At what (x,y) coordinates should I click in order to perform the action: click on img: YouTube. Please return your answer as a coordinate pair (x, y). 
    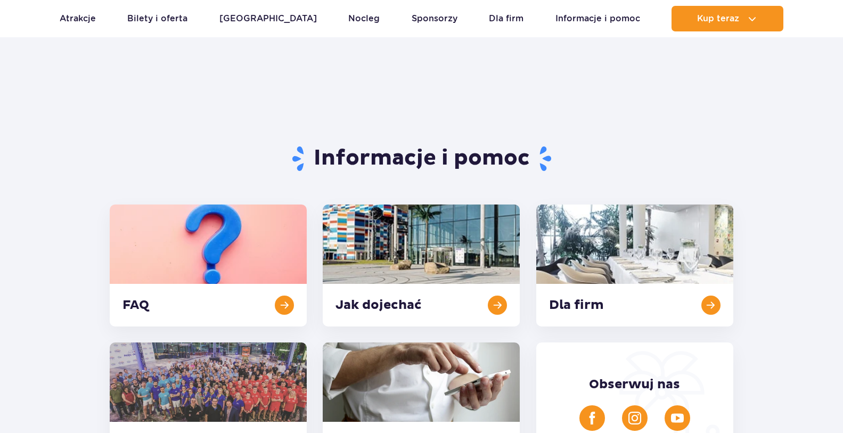
    Looking at the image, I should click on (677, 418).